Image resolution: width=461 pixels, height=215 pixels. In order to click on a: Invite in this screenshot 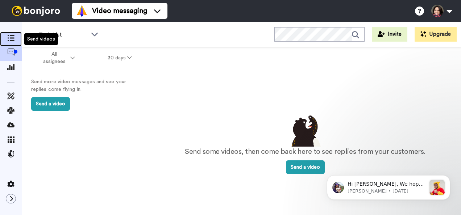, I will do `click(389, 34)`.